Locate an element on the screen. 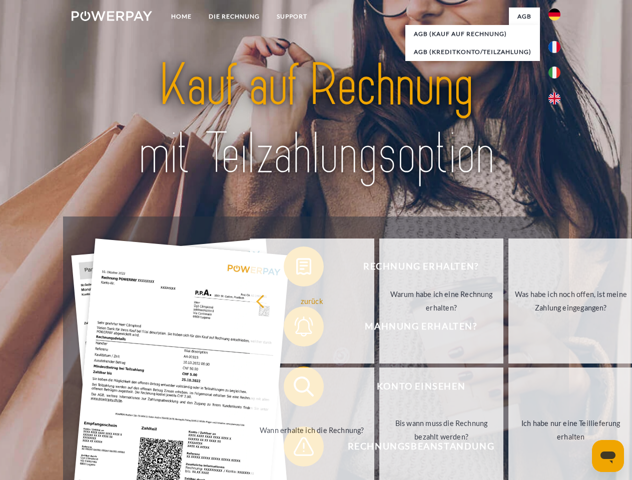 Image resolution: width=632 pixels, height=480 pixels. a: SUPPORT is located at coordinates (292, 17).